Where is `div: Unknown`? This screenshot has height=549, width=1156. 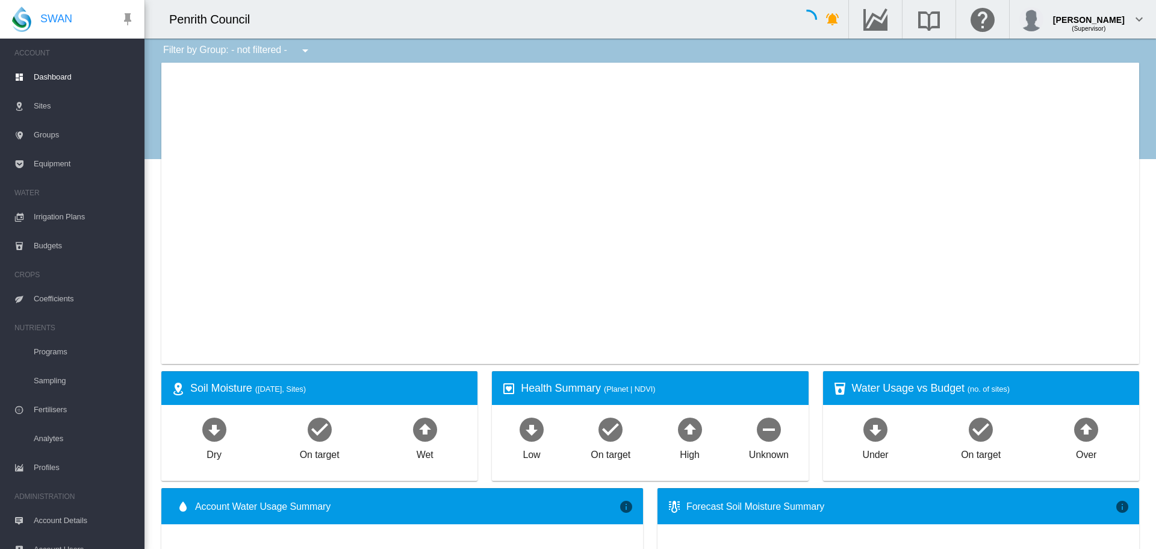
div: Unknown is located at coordinates (769, 452).